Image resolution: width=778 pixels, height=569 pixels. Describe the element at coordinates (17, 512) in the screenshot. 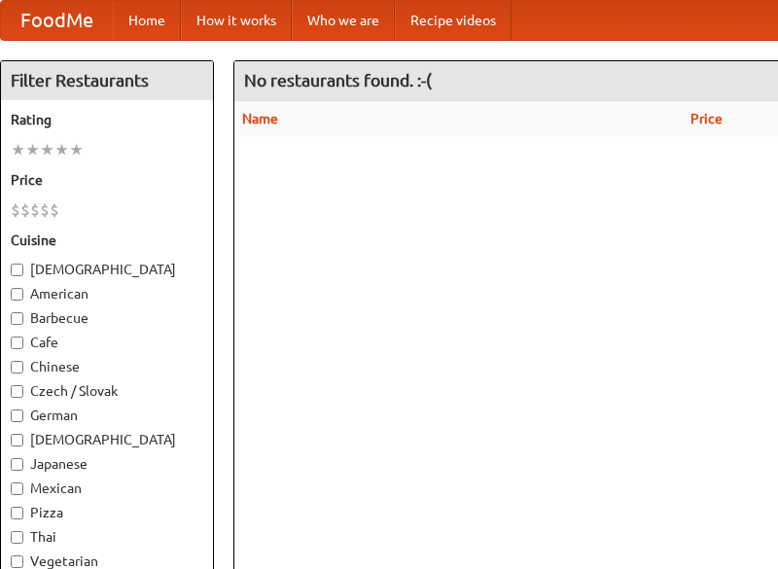

I see `input: Pizza` at that location.